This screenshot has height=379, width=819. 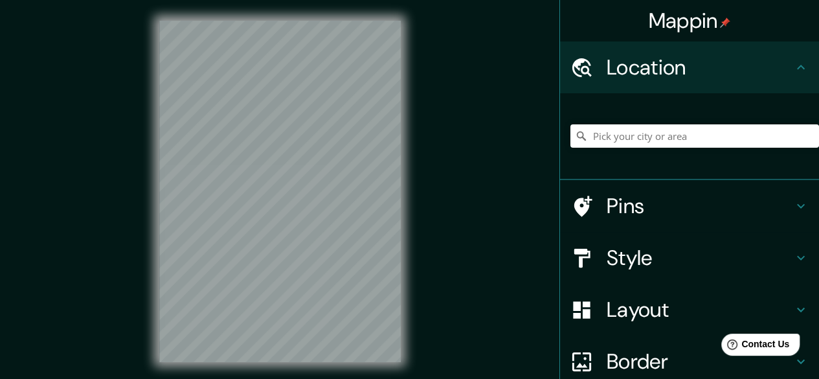 I want to click on h4: Pins, so click(x=699, y=206).